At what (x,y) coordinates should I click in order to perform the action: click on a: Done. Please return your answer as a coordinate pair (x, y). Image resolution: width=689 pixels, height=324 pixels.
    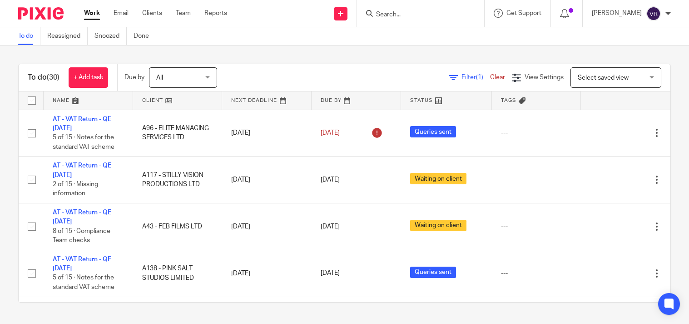
    Looking at the image, I should click on (145, 36).